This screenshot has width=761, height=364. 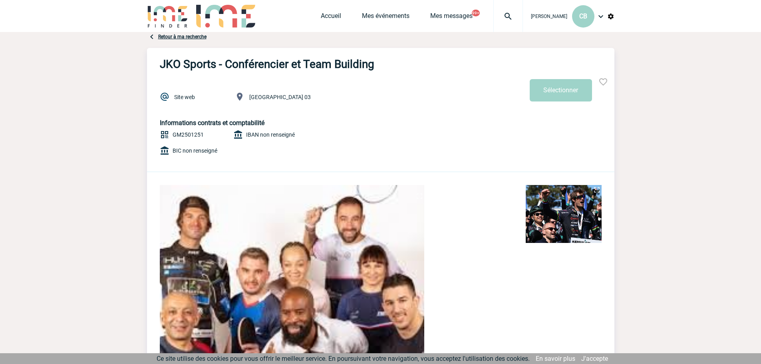 What do you see at coordinates (182, 37) in the screenshot?
I see `a: Retour à ma recherche` at bounding box center [182, 37].